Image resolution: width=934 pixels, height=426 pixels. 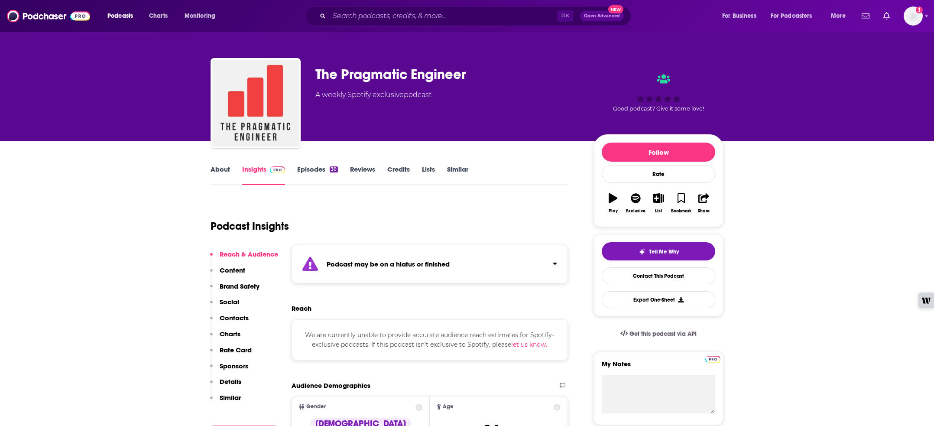 I want to click on a: The Pragmatic Engineer, so click(x=256, y=103).